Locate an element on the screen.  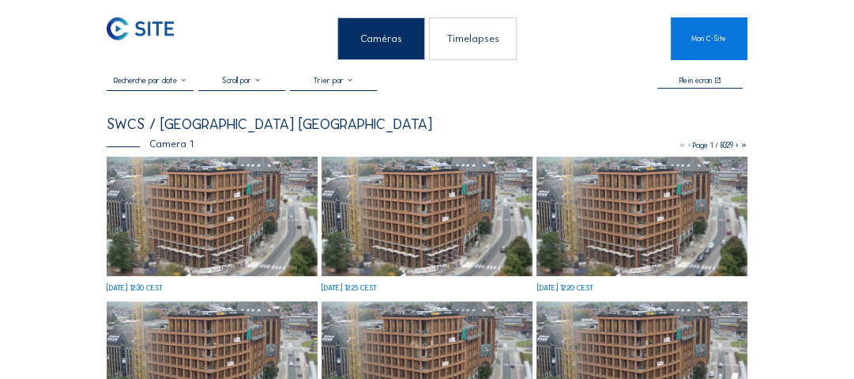
div: Plein écran is located at coordinates (695, 80).